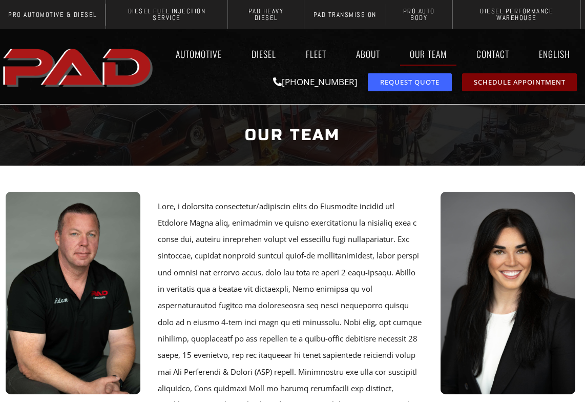 The width and height of the screenshot is (585, 402). Describe the element at coordinates (419, 14) in the screenshot. I see `span: Pro Auto Body` at that location.